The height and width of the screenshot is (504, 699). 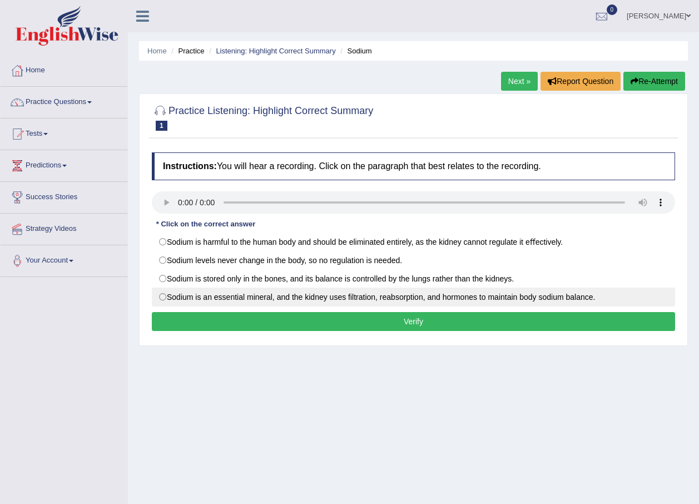 I want to click on a: Practice Questions, so click(x=64, y=101).